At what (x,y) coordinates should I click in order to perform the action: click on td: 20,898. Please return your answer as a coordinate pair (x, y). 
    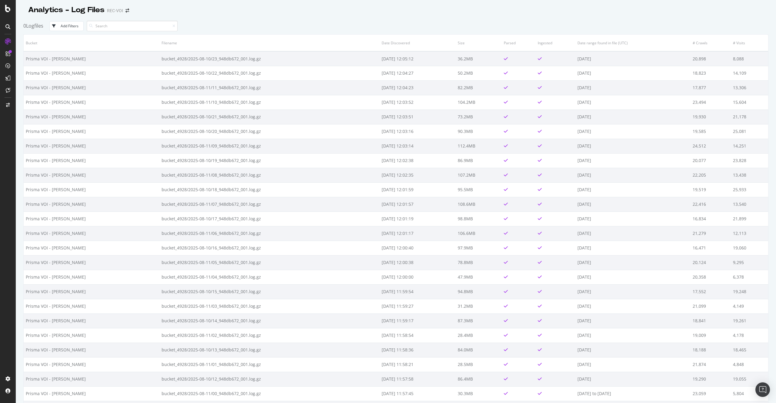
    Looking at the image, I should click on (711, 59).